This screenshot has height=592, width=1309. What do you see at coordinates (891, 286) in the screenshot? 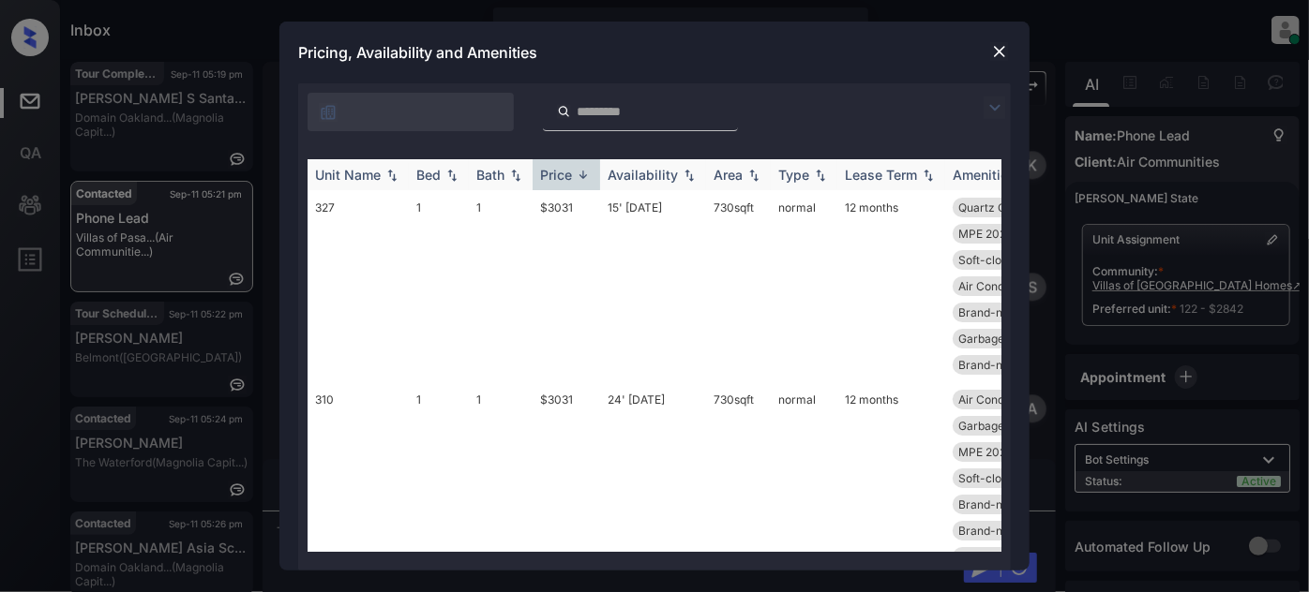
I see `td: 12 months` at bounding box center [891, 286].